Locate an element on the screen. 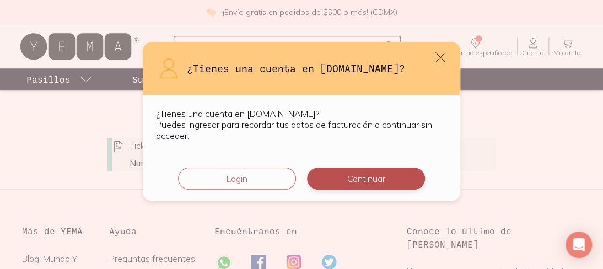  div: default is located at coordinates (302, 121).